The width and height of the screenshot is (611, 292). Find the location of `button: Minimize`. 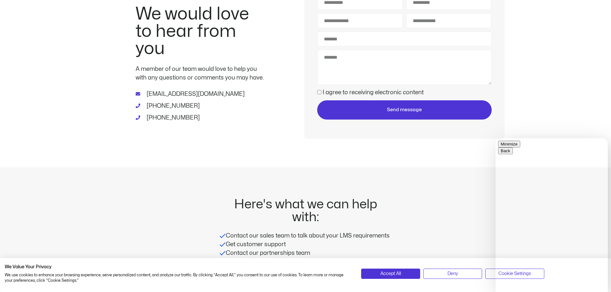

button: Minimize is located at coordinates (13, 6).